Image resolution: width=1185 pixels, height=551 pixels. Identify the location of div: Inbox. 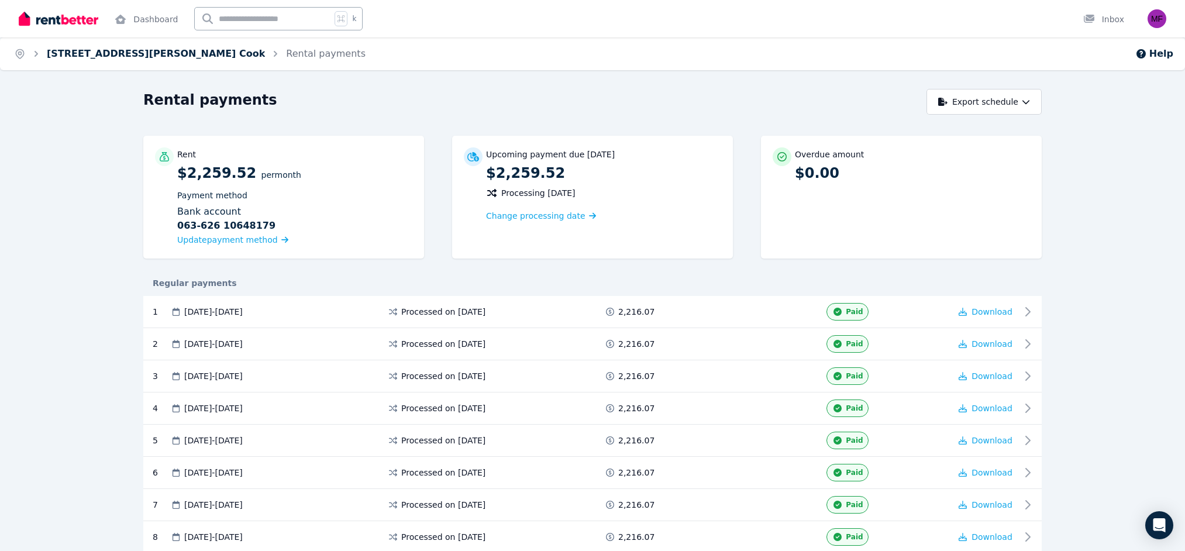
(1104, 19).